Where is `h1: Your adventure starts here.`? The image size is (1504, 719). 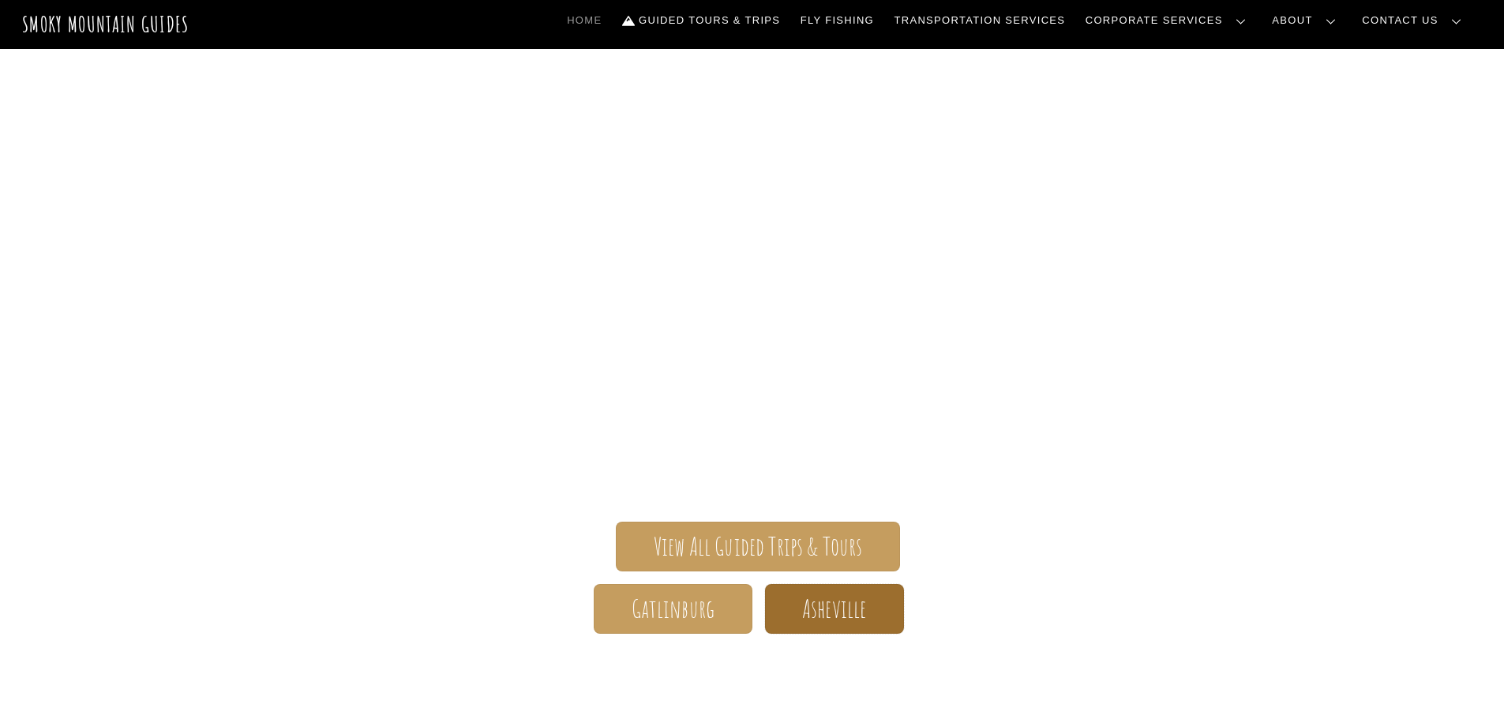 h1: Your adventure starts here. is located at coordinates (753, 678).